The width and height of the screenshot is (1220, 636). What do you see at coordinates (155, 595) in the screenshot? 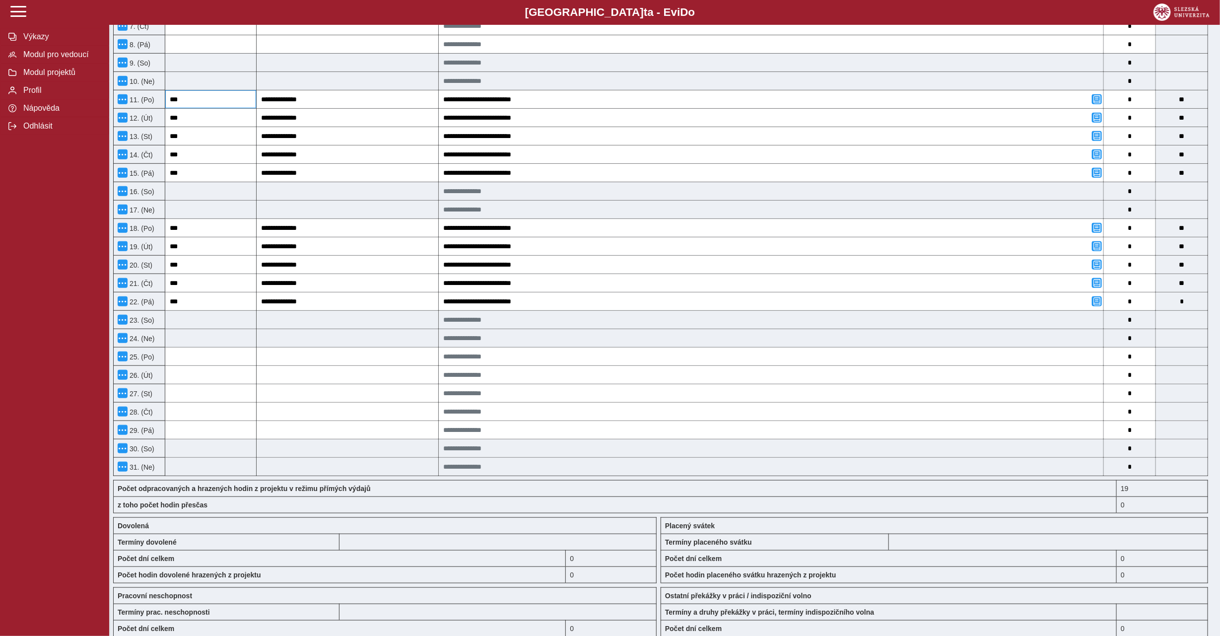
I see `b: Pracovní neschopnost` at bounding box center [155, 595].